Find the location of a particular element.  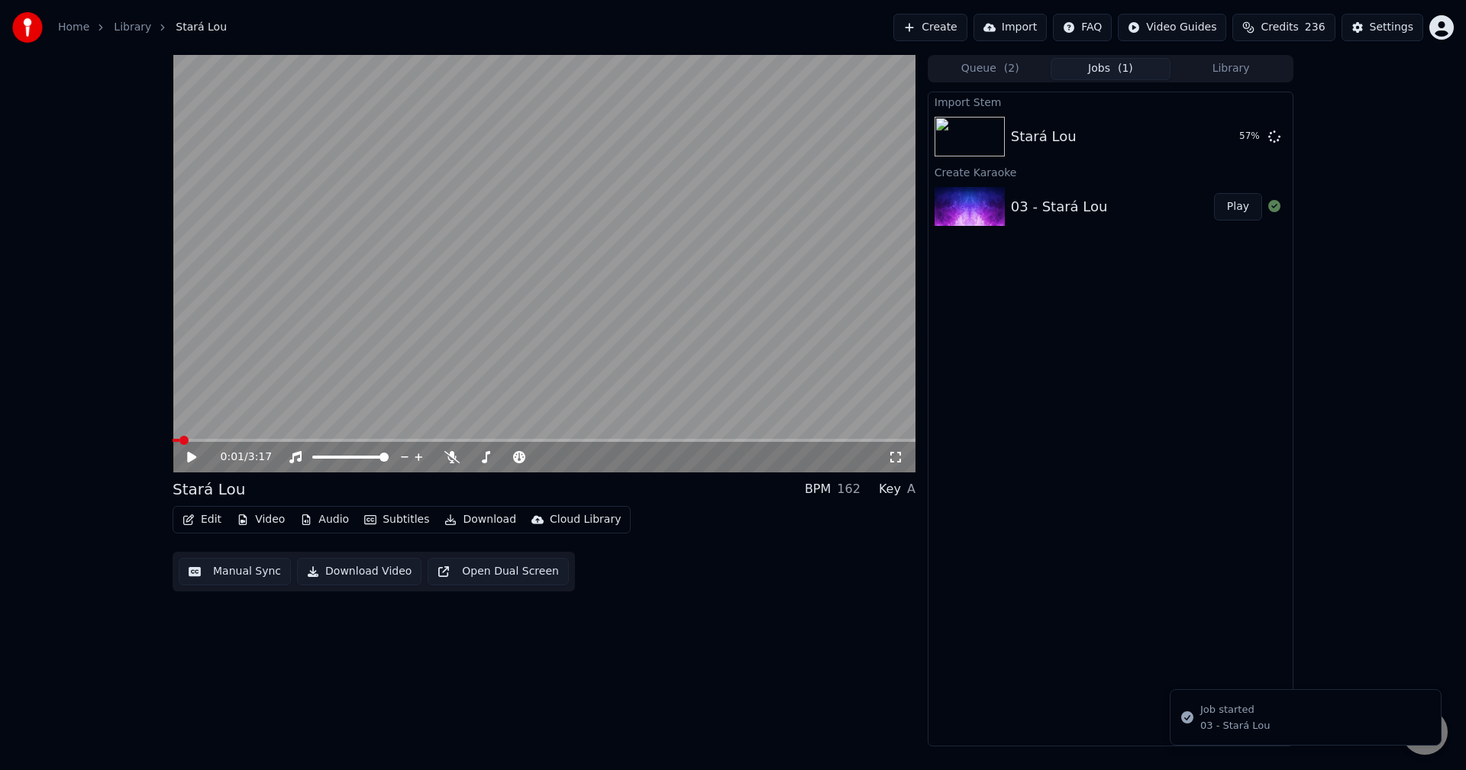

img: youka is located at coordinates (27, 27).